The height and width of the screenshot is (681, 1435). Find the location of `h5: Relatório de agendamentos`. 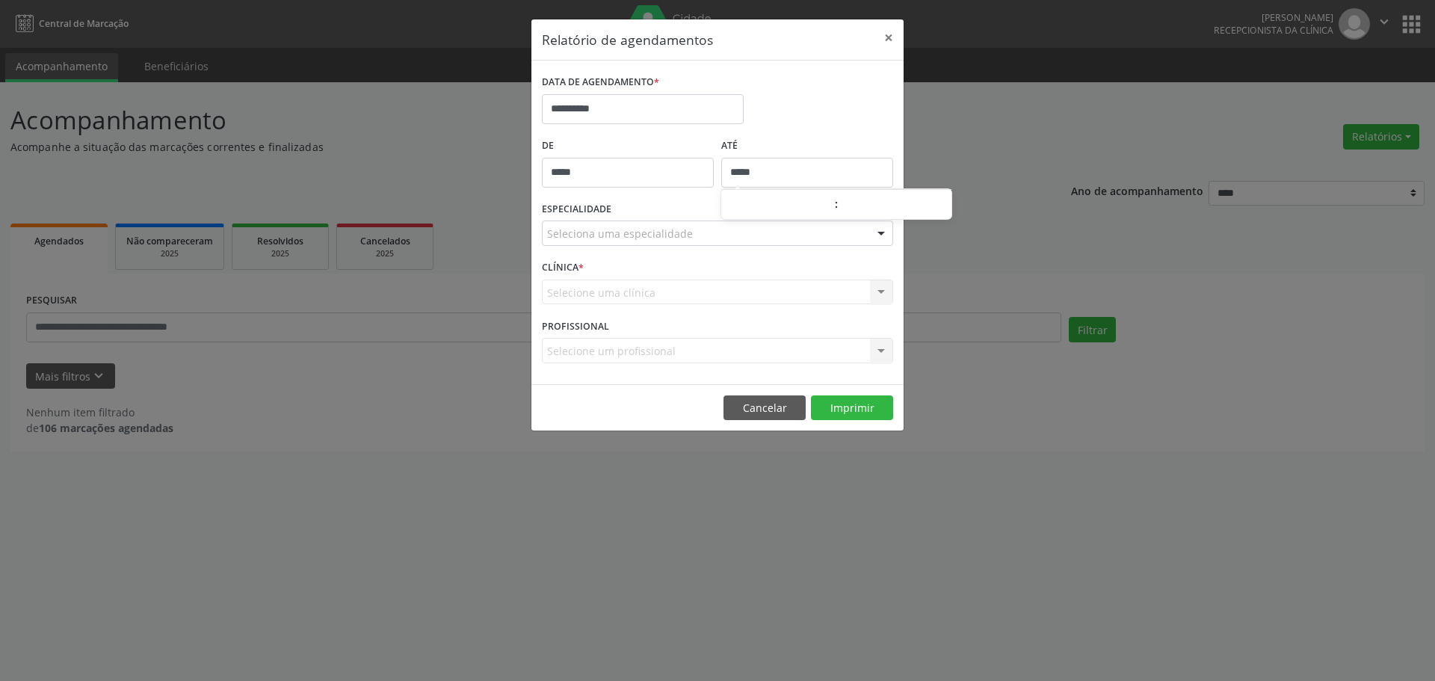

h5: Relatório de agendamentos is located at coordinates (627, 40).